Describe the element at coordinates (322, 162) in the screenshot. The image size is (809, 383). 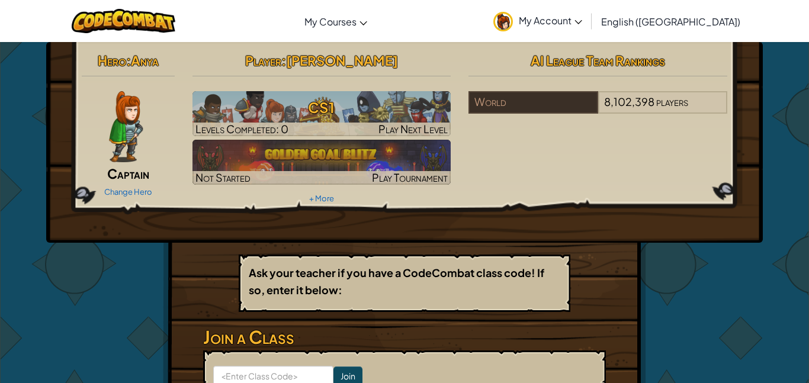
I see `img: Golden Goal` at that location.